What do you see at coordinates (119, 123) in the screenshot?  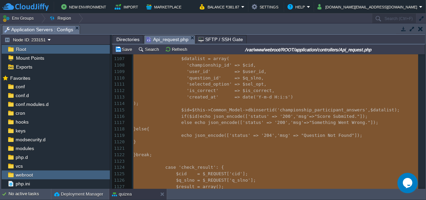 I see `div: 1117` at bounding box center [119, 123].